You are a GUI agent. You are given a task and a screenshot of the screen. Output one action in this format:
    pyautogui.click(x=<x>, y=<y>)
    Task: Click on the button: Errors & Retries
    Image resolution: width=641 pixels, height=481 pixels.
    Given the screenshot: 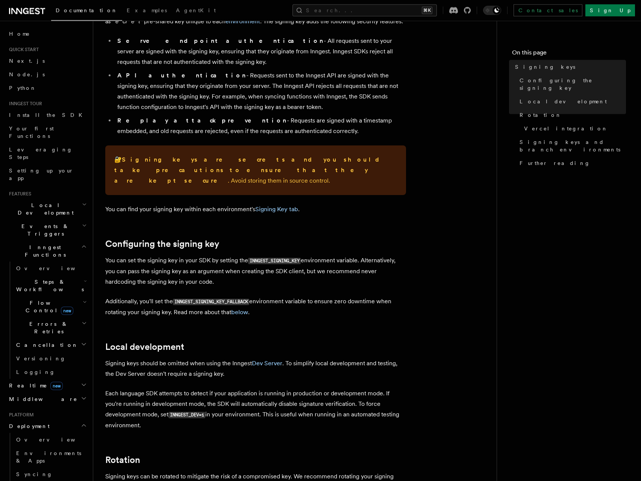 What is the action you would take?
    pyautogui.click(x=51, y=328)
    